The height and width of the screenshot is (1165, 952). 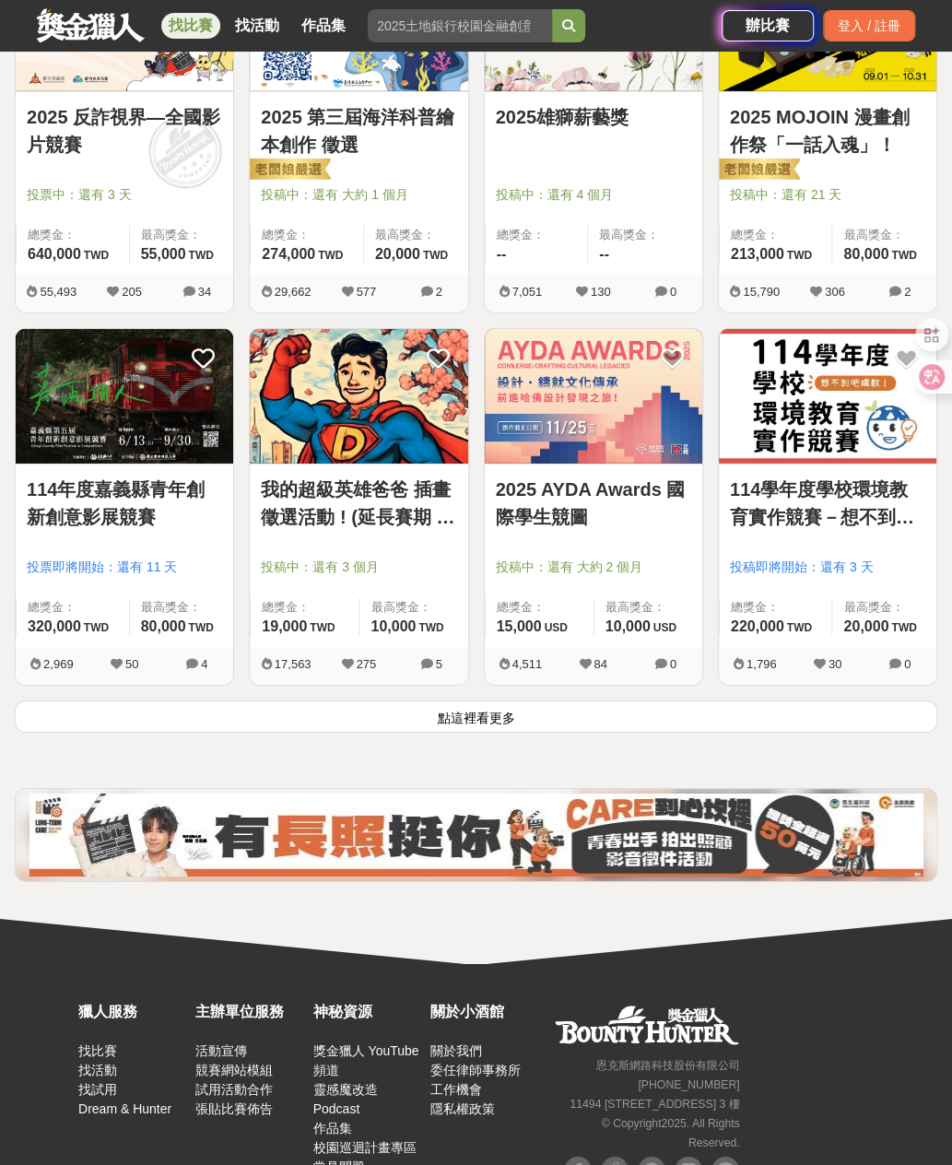 What do you see at coordinates (757, 253) in the screenshot?
I see `span: 213,000` at bounding box center [757, 253].